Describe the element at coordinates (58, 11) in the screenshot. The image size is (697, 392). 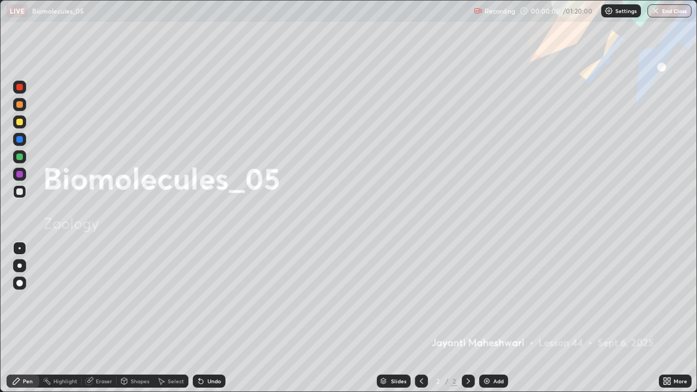
I see `p: Biomolecules_05` at that location.